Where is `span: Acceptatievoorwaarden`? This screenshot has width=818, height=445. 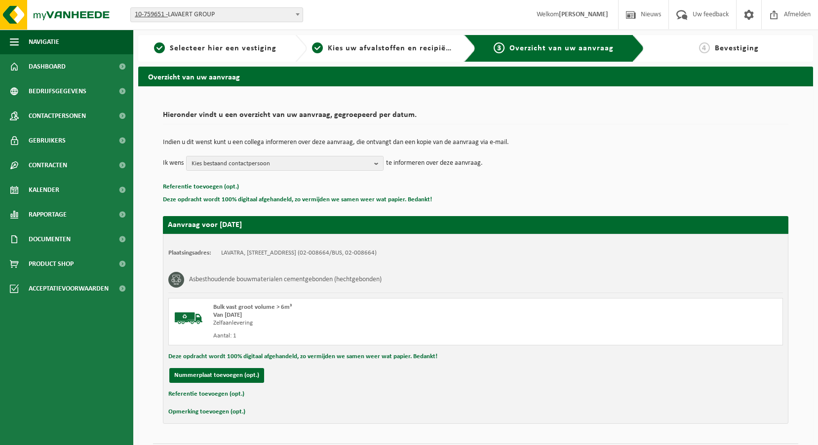 span: Acceptatievoorwaarden is located at coordinates (69, 289).